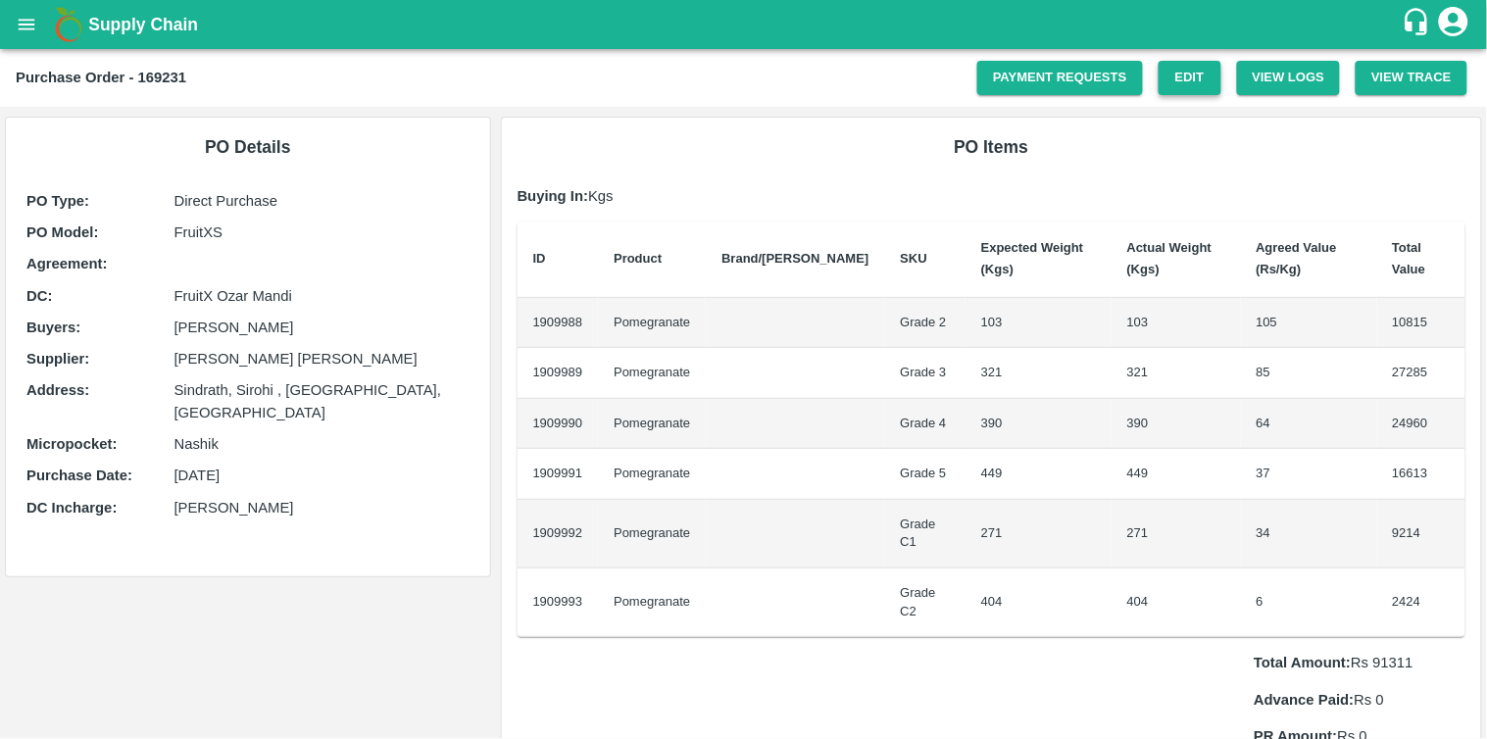 This screenshot has width=1487, height=739. Describe the element at coordinates (925, 424) in the screenshot. I see `td: Grade 4` at that location.